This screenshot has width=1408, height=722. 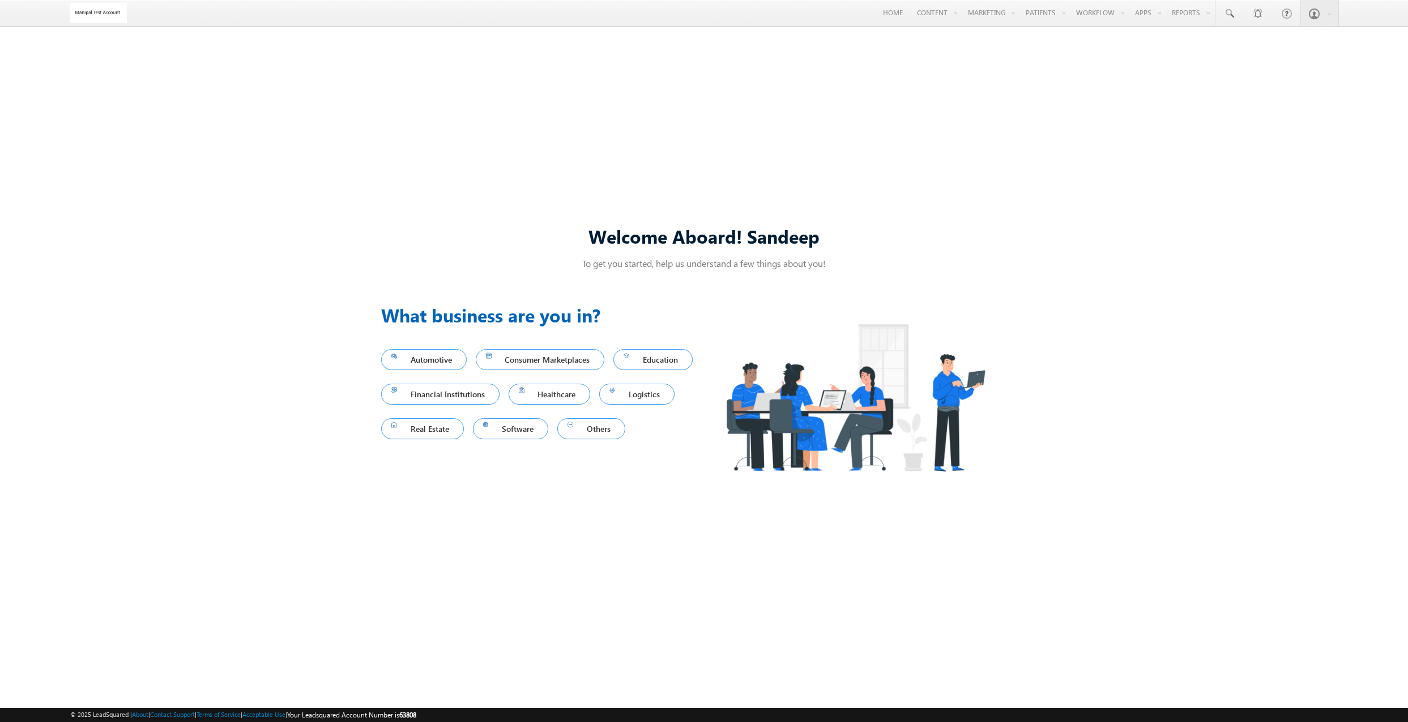 I want to click on a: About, so click(x=140, y=714).